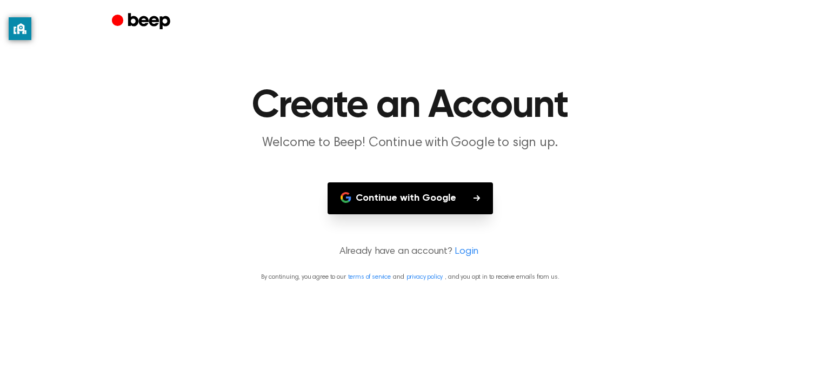  I want to click on p: Welcome to Beep! Continue with Google to sign up., so click(410, 143).